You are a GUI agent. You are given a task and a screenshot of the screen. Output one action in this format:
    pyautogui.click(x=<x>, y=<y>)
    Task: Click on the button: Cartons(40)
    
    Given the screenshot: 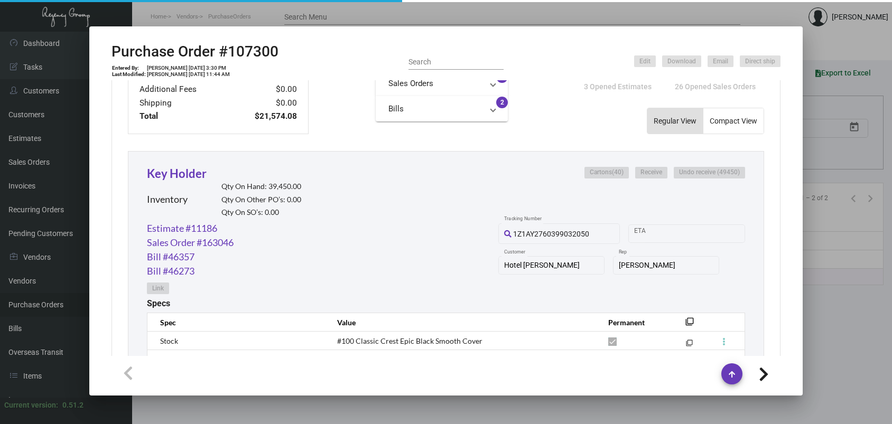 What is the action you would take?
    pyautogui.click(x=607, y=173)
    